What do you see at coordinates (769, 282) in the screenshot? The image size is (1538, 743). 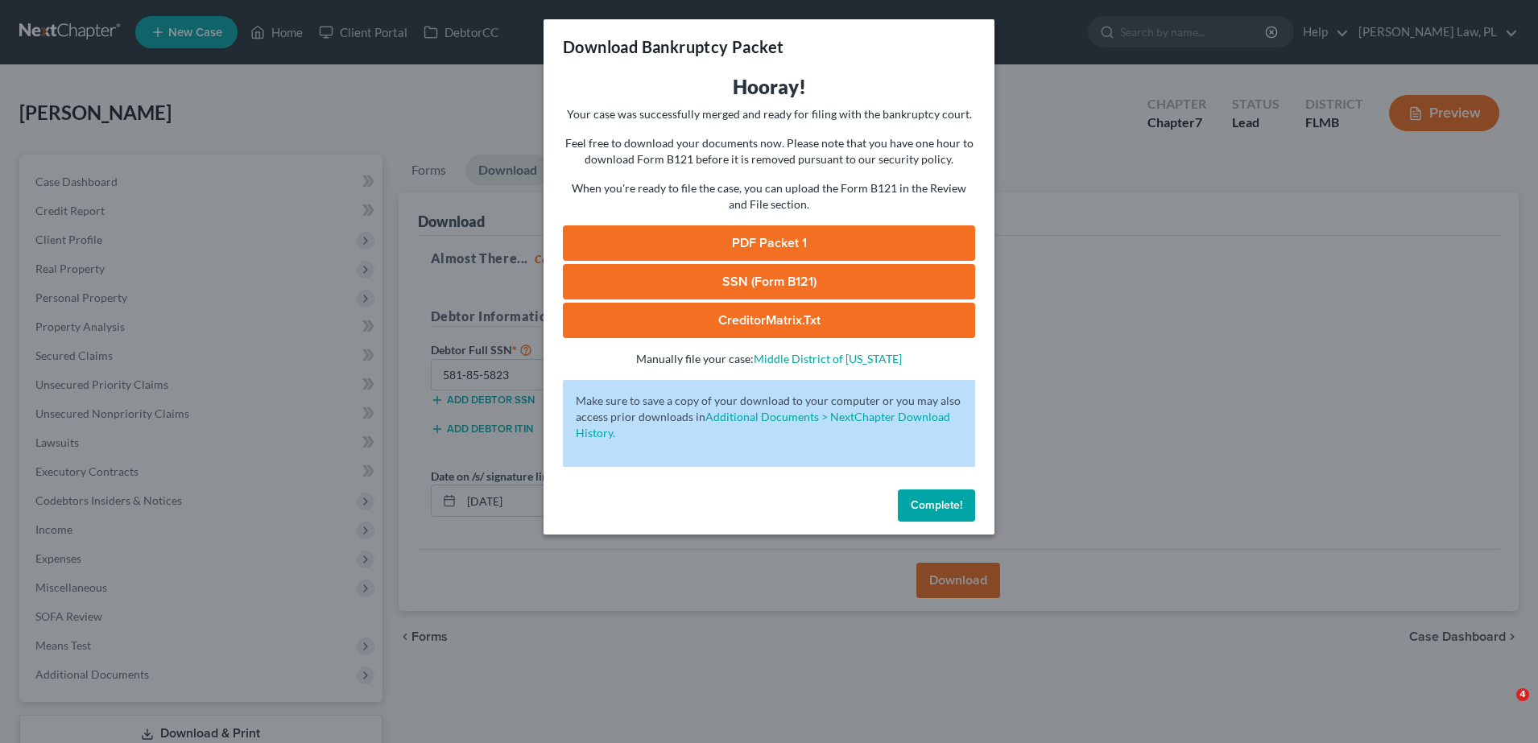 I see `a: SSN (Form B121)` at bounding box center [769, 282].